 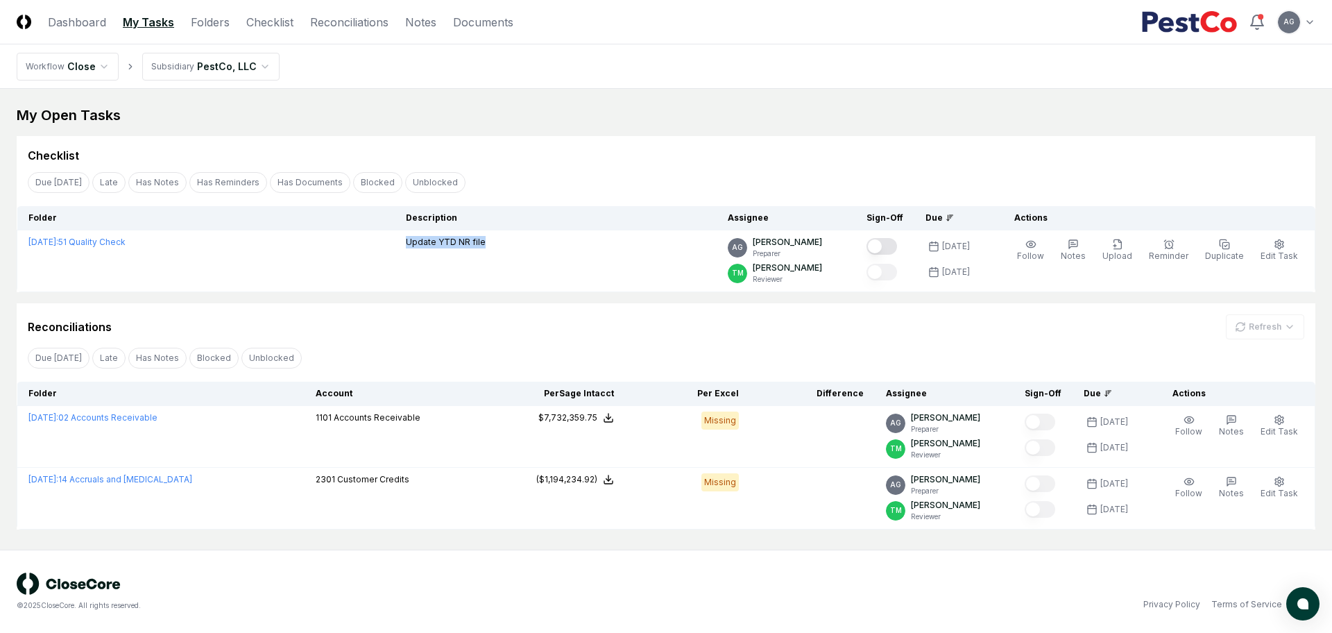 I want to click on button: atlas-launcher, so click(x=1303, y=603).